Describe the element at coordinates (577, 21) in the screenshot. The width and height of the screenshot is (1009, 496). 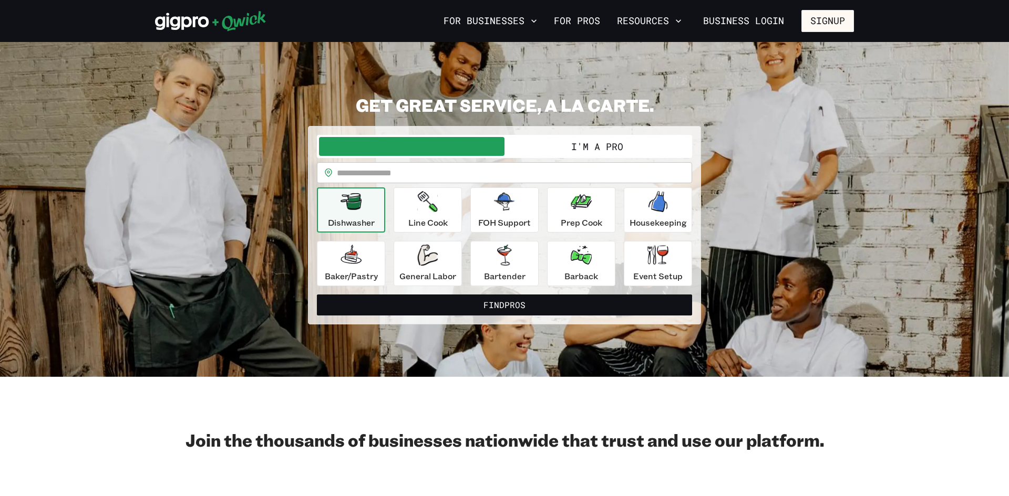
I see `a: For Pros` at that location.